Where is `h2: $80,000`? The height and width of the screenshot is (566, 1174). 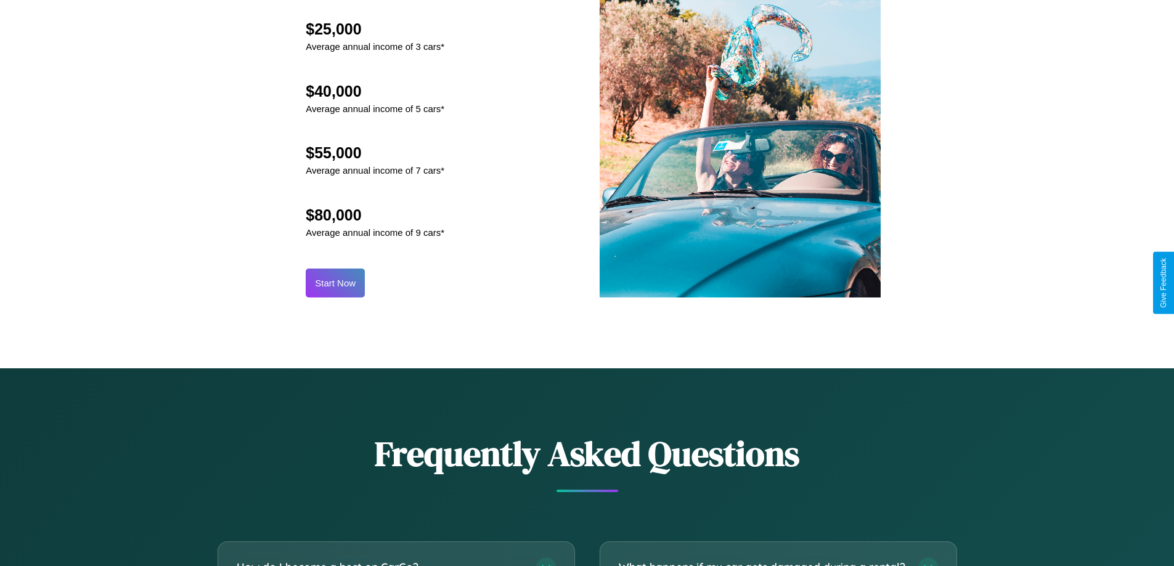
h2: $80,000 is located at coordinates (375, 215).